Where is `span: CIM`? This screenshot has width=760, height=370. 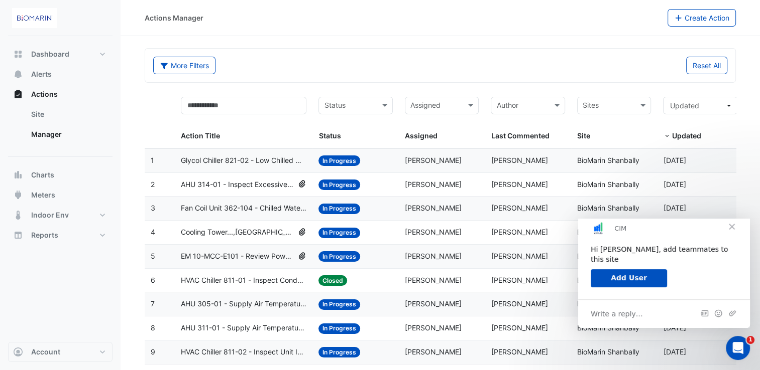 span: CIM is located at coordinates (42, 10).